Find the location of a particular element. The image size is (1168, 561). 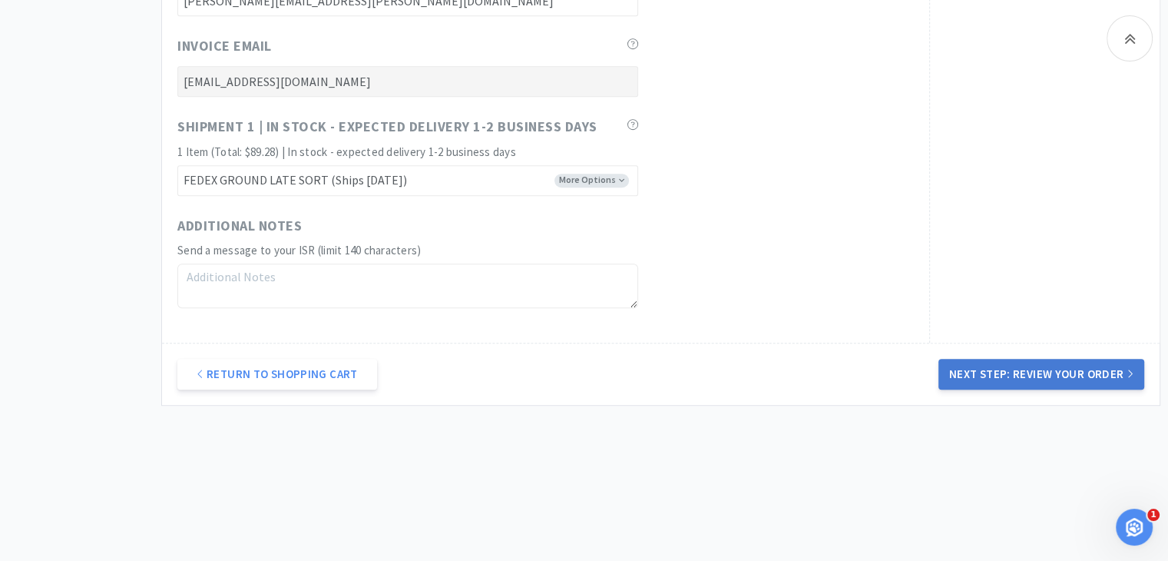

input: Invoice Email is located at coordinates (408, 81).